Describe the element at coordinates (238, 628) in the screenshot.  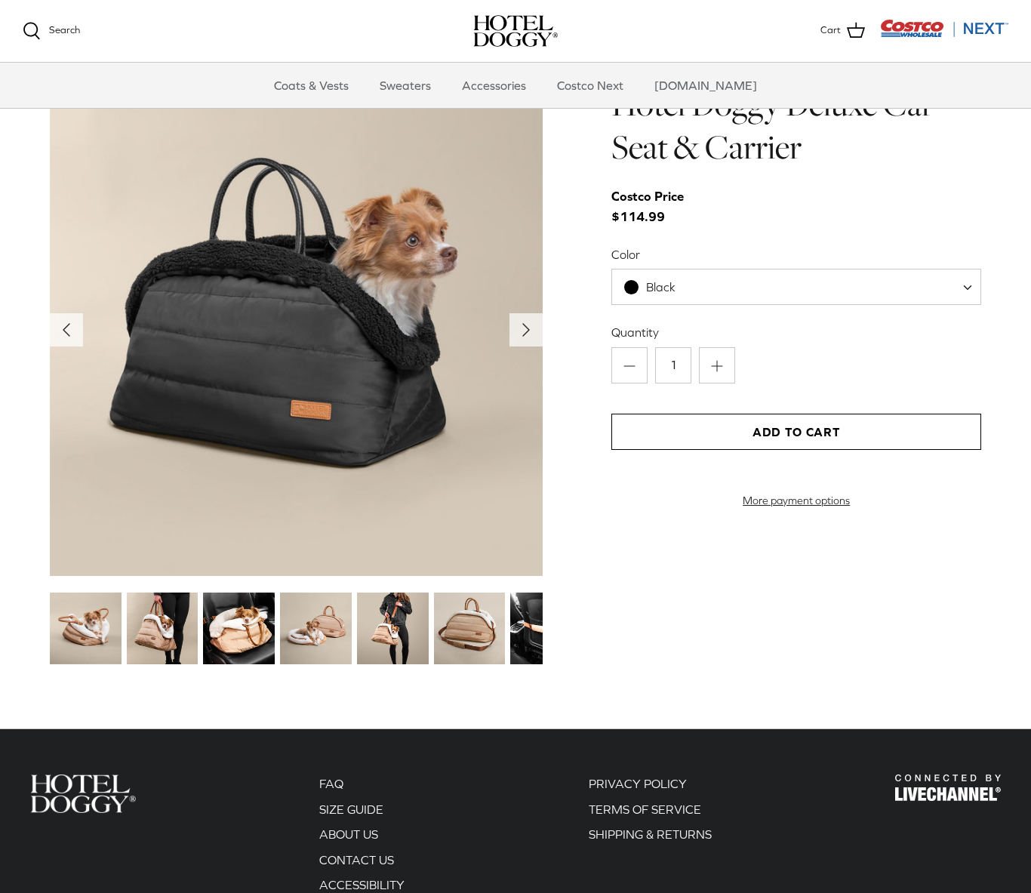
I see `img: small dog in a tan dog carrier on a black seat in the car` at that location.